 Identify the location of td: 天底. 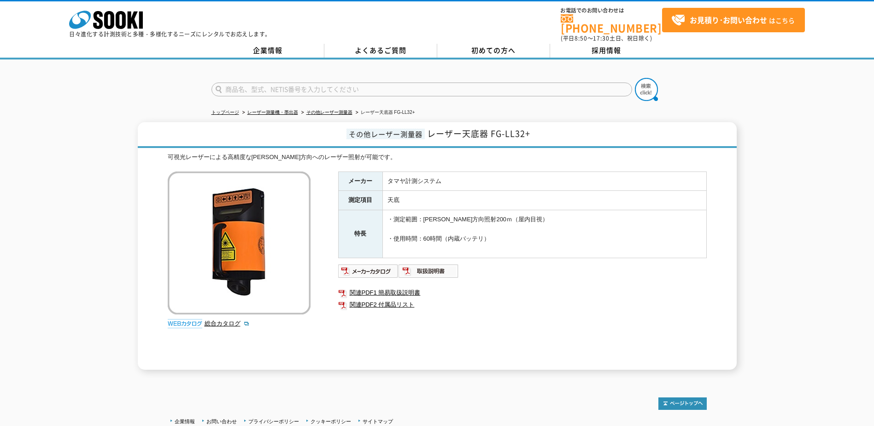
(544, 200).